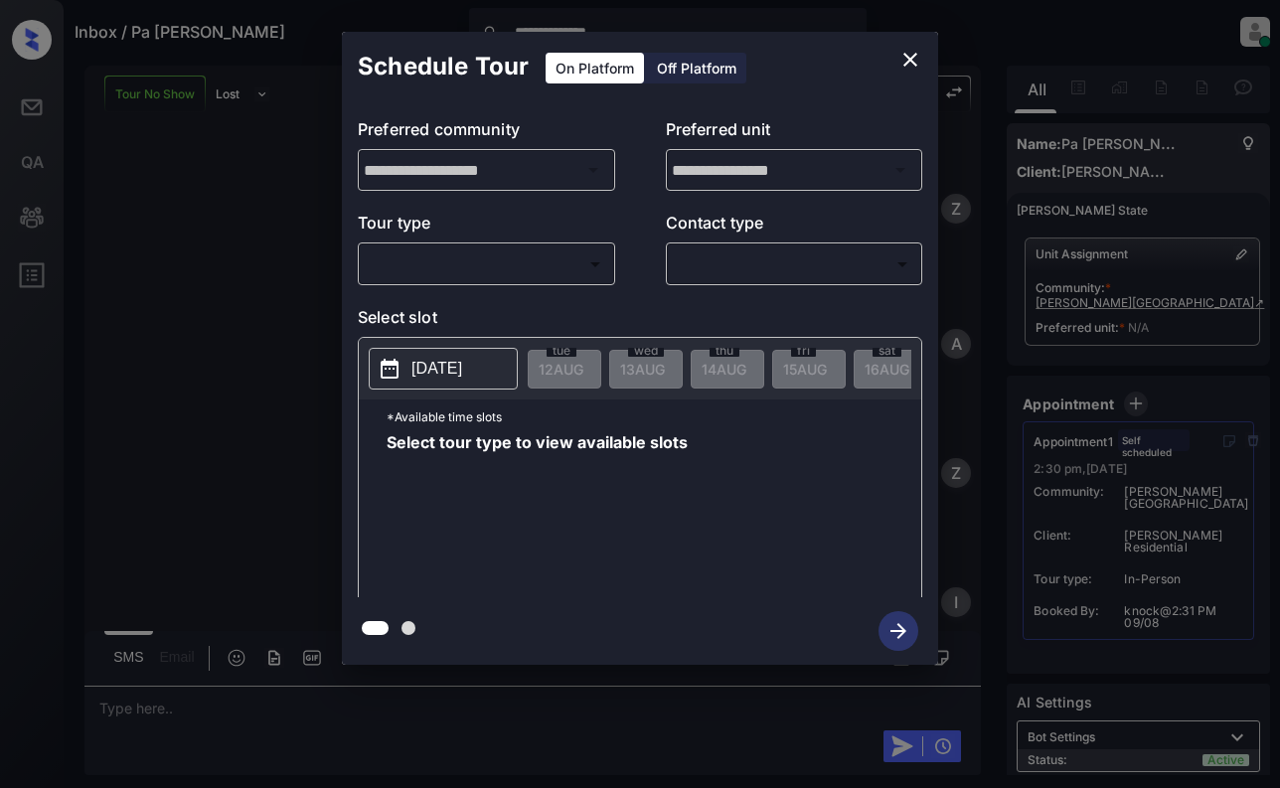 Image resolution: width=1280 pixels, height=788 pixels. Describe the element at coordinates (486, 227) in the screenshot. I see `p: Tour type` at that location.